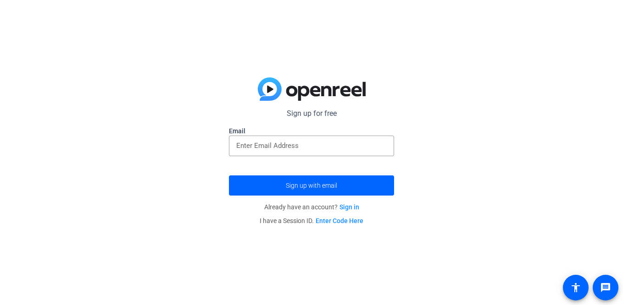  Describe the element at coordinates (339, 221) in the screenshot. I see `a: Enter Code Here` at that location.